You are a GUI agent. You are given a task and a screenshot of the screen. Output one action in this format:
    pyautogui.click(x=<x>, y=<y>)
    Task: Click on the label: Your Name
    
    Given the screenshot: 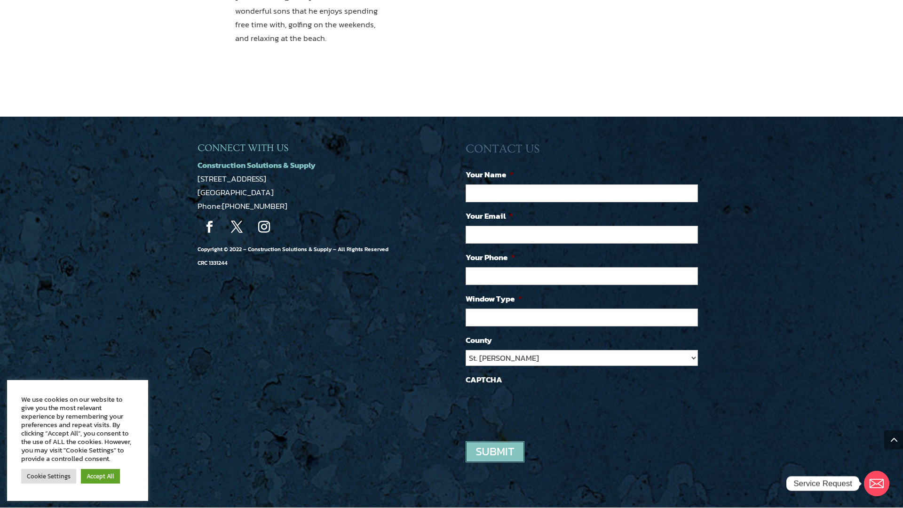 What is the action you would take?
    pyautogui.click(x=490, y=174)
    